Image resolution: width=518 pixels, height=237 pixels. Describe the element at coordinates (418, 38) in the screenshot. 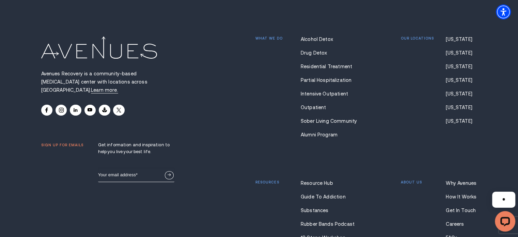

I see `p: Our locations` at that location.